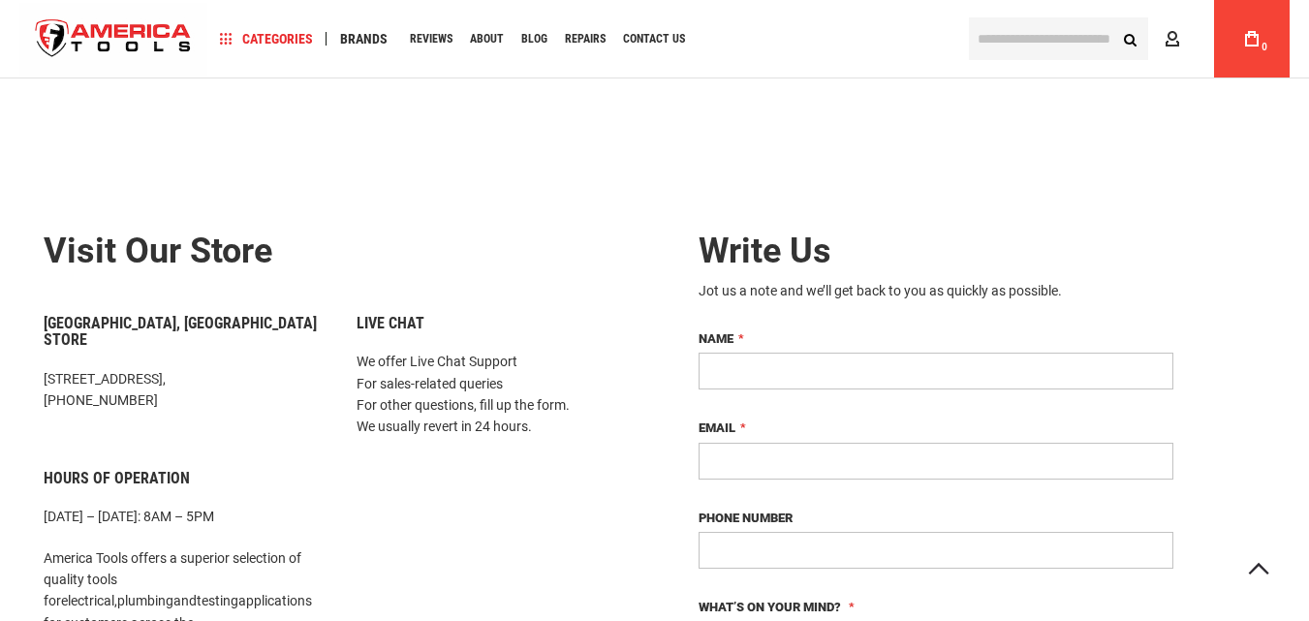 The height and width of the screenshot is (621, 1309). What do you see at coordinates (498, 324) in the screenshot?
I see `h6: Live Chat` at bounding box center [498, 324].